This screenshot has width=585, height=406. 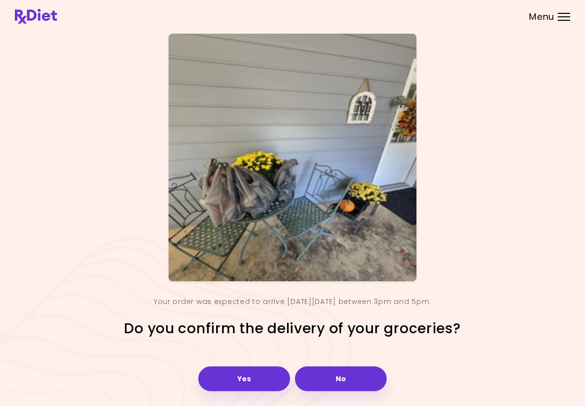 I want to click on button: No, so click(x=341, y=379).